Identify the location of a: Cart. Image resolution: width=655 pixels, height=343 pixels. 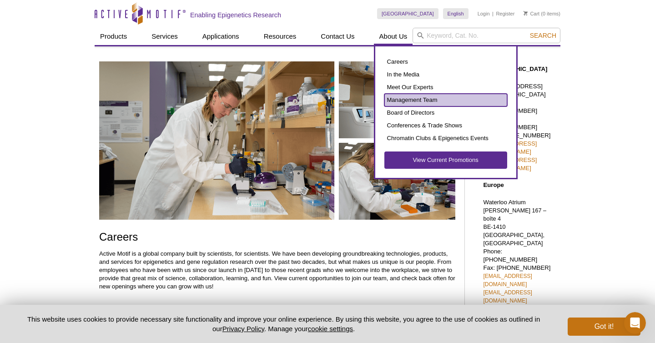
(531, 14).